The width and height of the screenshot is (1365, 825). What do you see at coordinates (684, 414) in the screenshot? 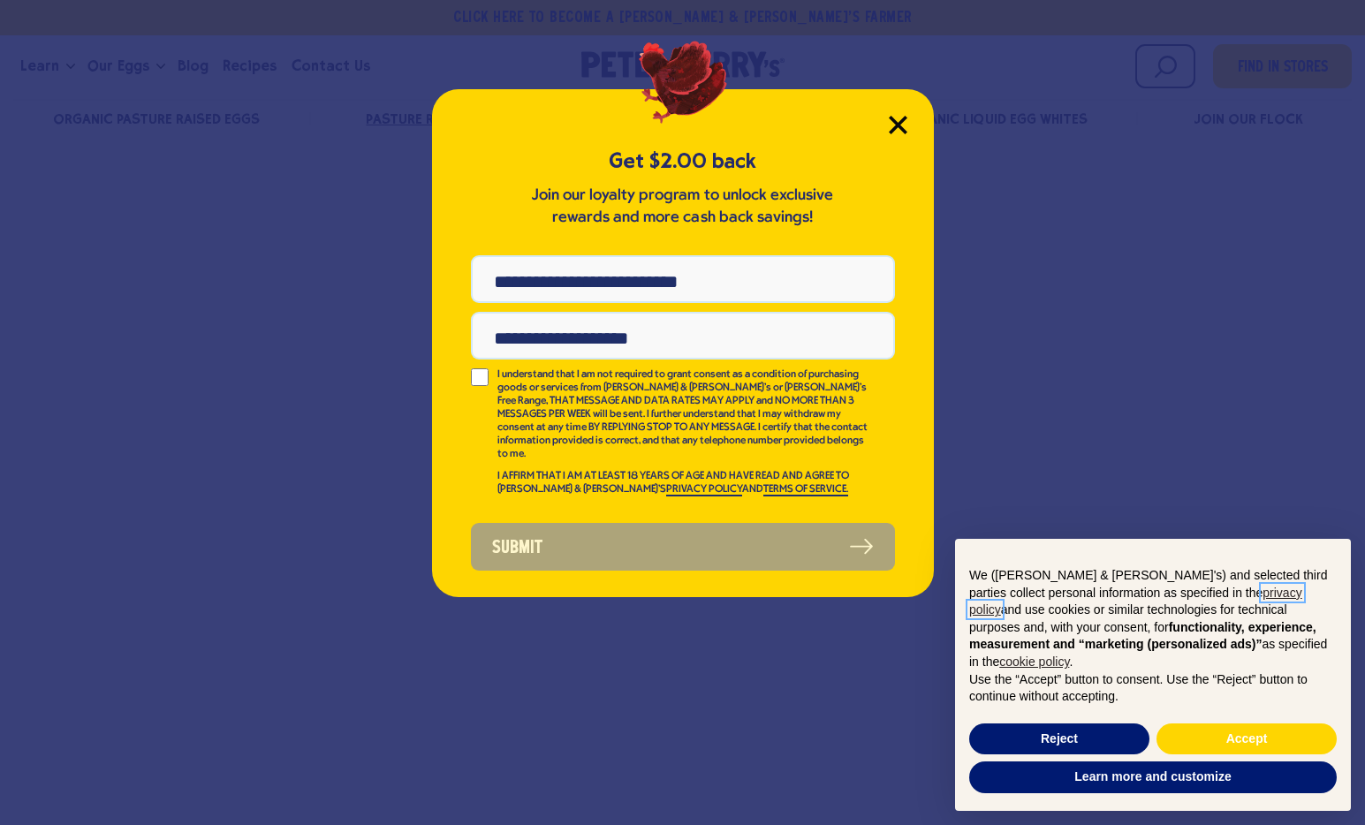
I see `p: I understand that I am not required to grant consent as a condition of purchasing goods or servic...` at bounding box center [684, 414].